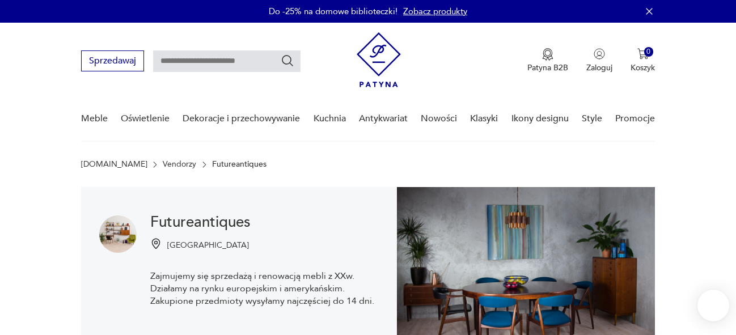  What do you see at coordinates (330, 119) in the screenshot?
I see `a: Kuchnia` at bounding box center [330, 119].